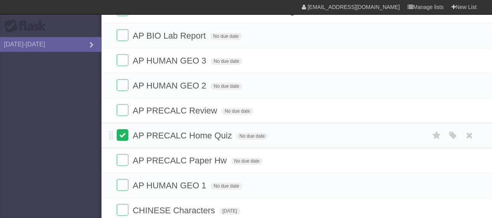 This screenshot has width=492, height=218. I want to click on div: Flask, so click(27, 26).